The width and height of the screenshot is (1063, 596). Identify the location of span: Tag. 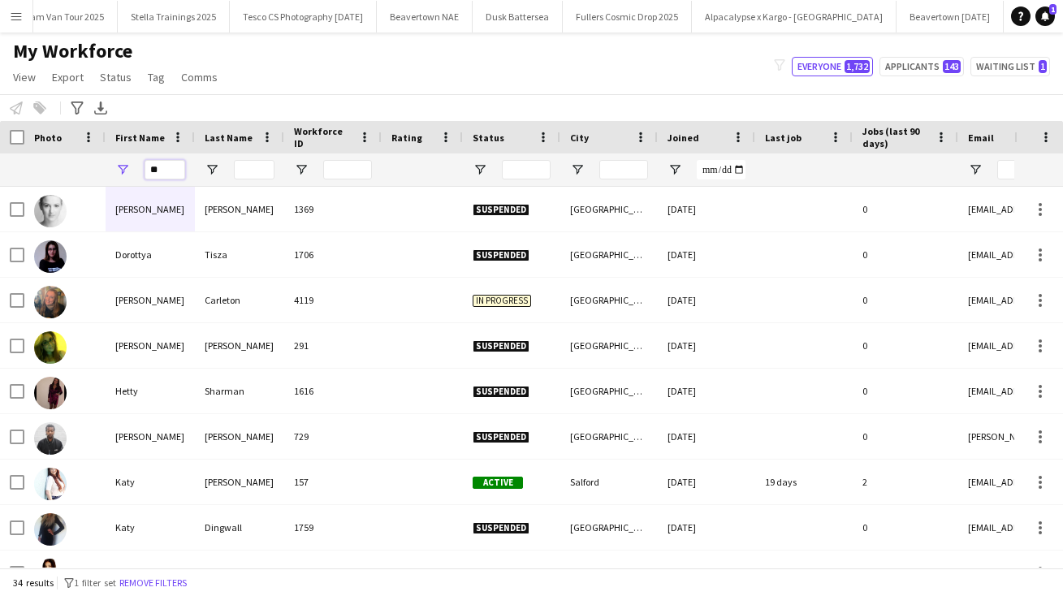
(156, 77).